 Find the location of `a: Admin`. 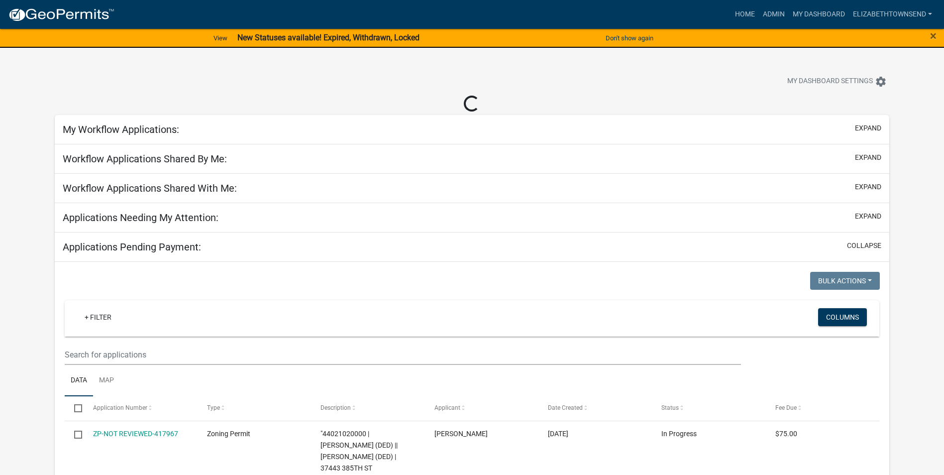

a: Admin is located at coordinates (774, 14).